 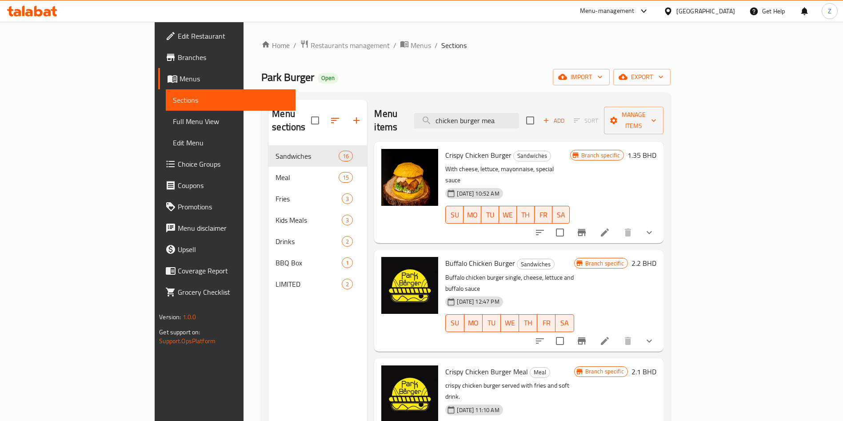 What do you see at coordinates (233, 207) in the screenshot?
I see `span: Promotions` at bounding box center [233, 207].